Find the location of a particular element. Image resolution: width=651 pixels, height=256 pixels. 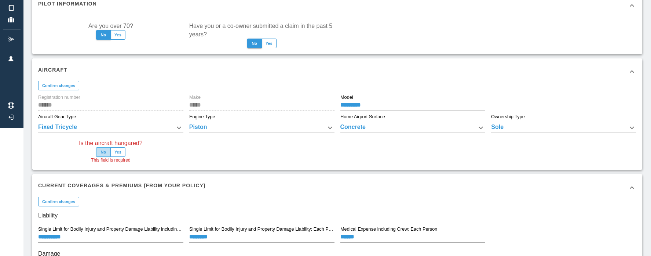

div: Fixed Tricycle is located at coordinates (111, 128).